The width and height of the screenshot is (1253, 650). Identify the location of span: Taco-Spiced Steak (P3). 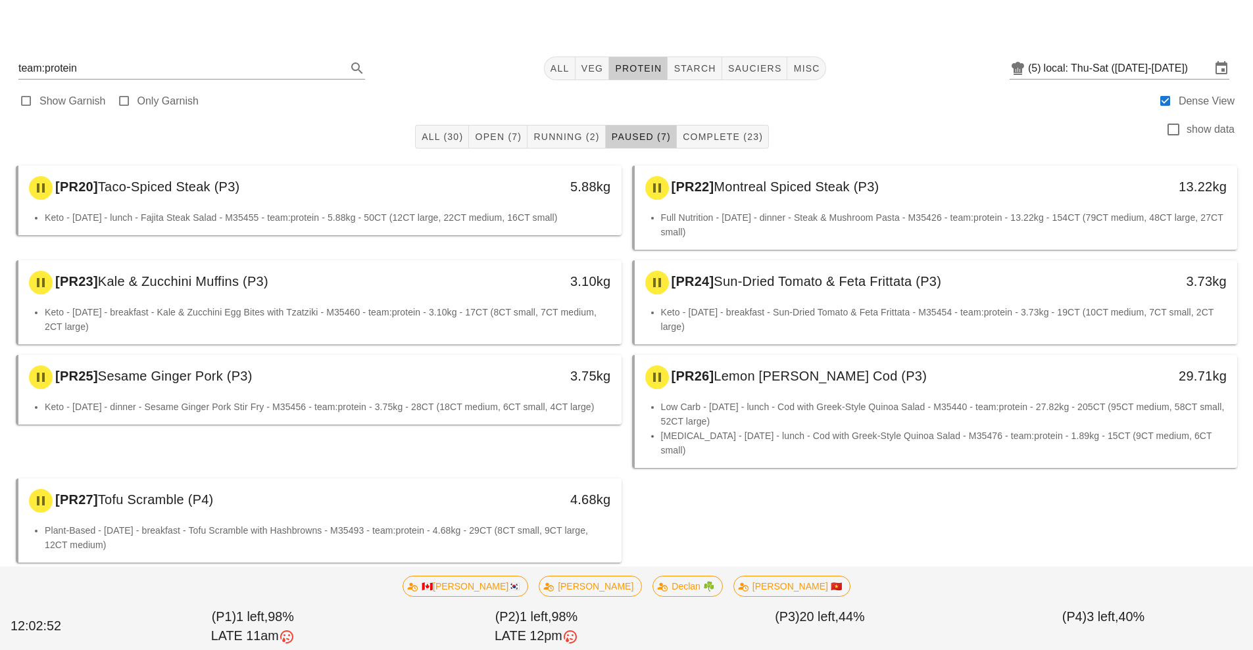
(169, 187).